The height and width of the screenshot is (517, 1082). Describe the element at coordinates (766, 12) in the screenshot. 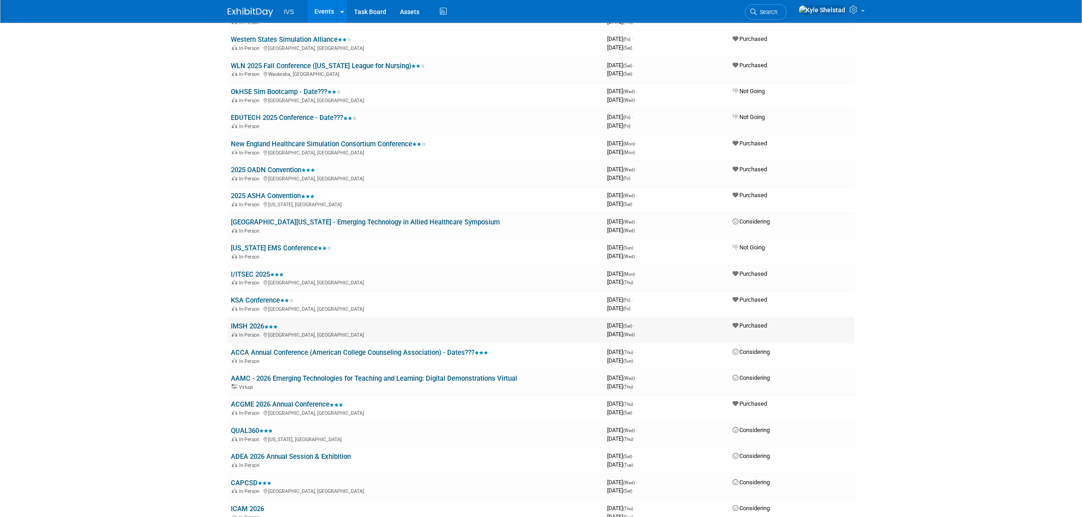

I see `a: Search` at that location.